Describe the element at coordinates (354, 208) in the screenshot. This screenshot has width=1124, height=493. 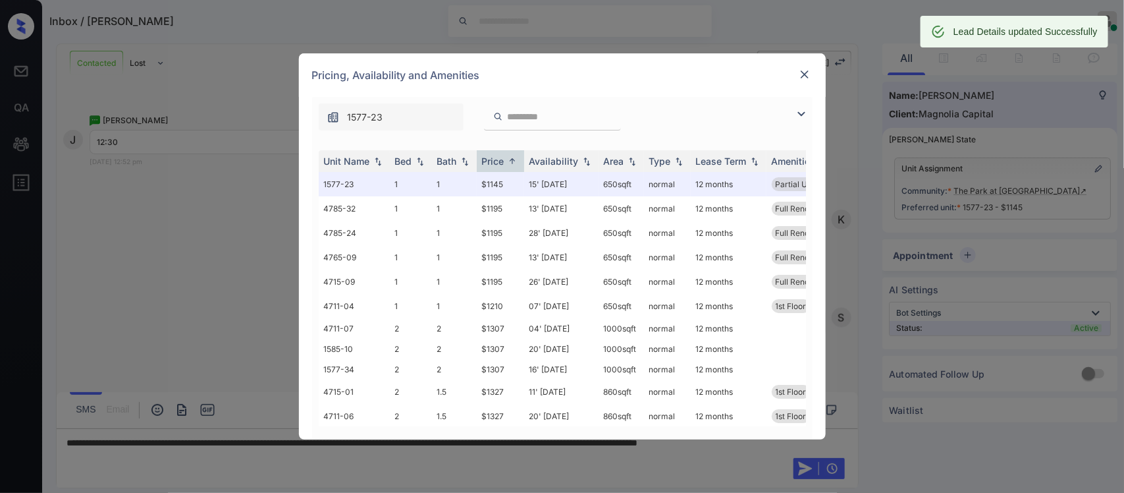
I see `td: 4785-32` at that location.